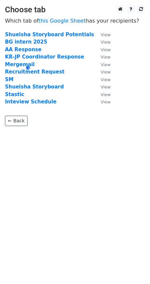  Describe the element at coordinates (20, 64) in the screenshot. I see `a: Mergemail` at that location.